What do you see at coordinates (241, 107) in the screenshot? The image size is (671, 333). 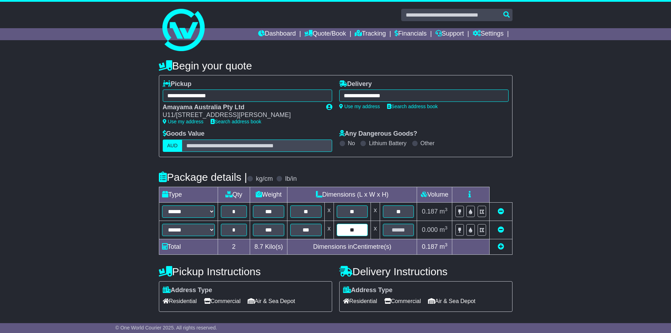 I see `div: Amayama Australia Pty Ltd` at bounding box center [241, 107].